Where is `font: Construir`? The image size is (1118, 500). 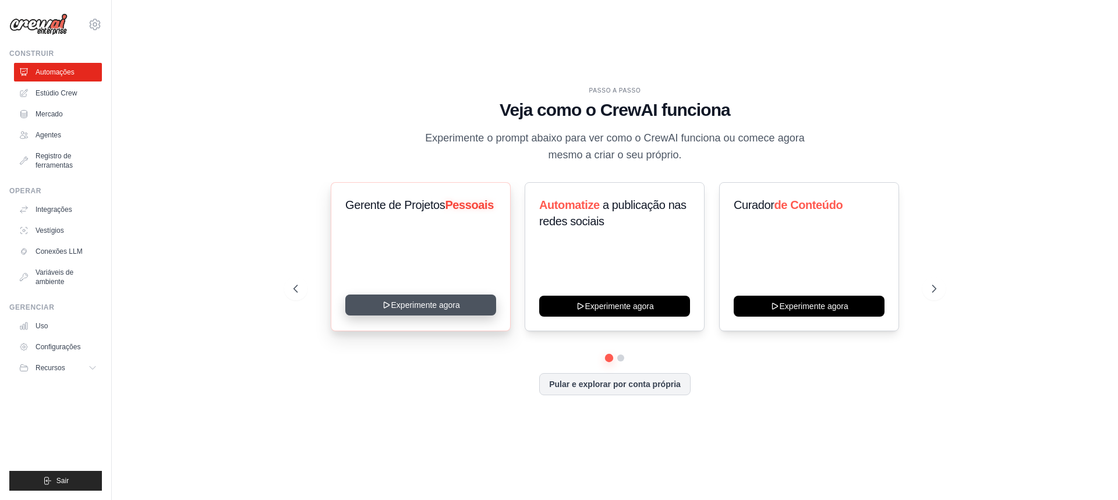
font: Construir is located at coordinates (31, 54).